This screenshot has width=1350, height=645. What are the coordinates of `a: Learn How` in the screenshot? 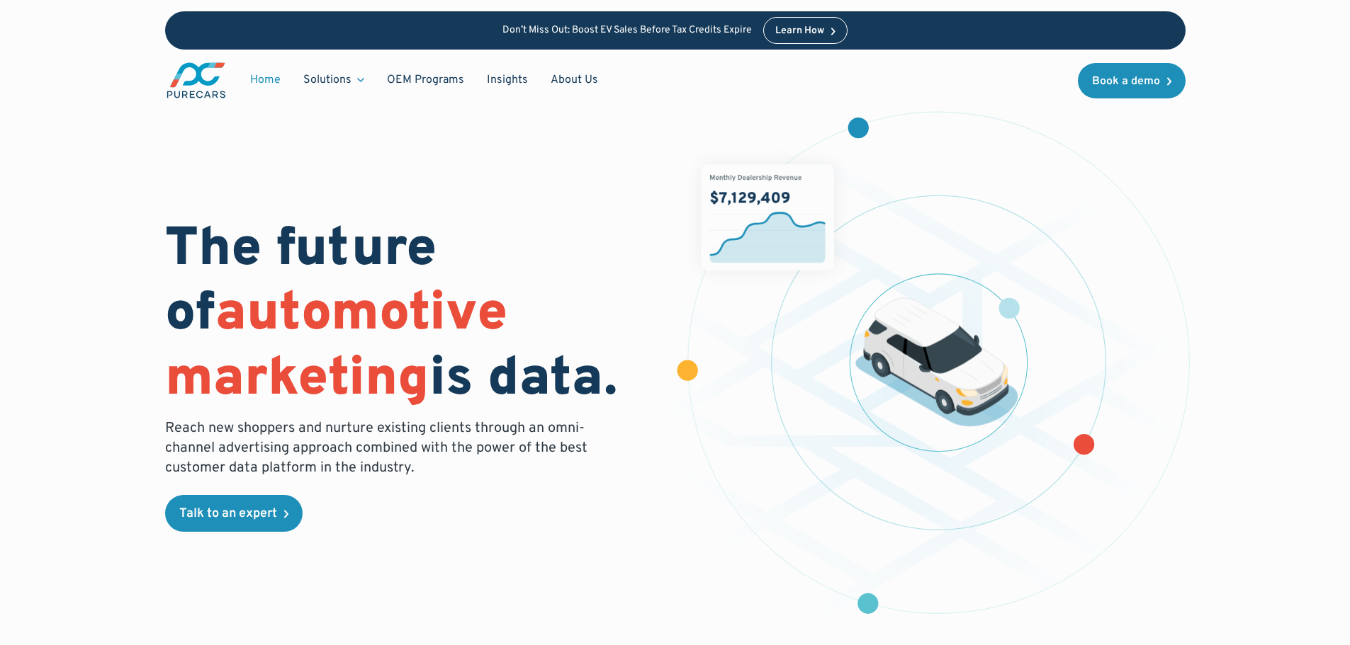 It's located at (805, 30).